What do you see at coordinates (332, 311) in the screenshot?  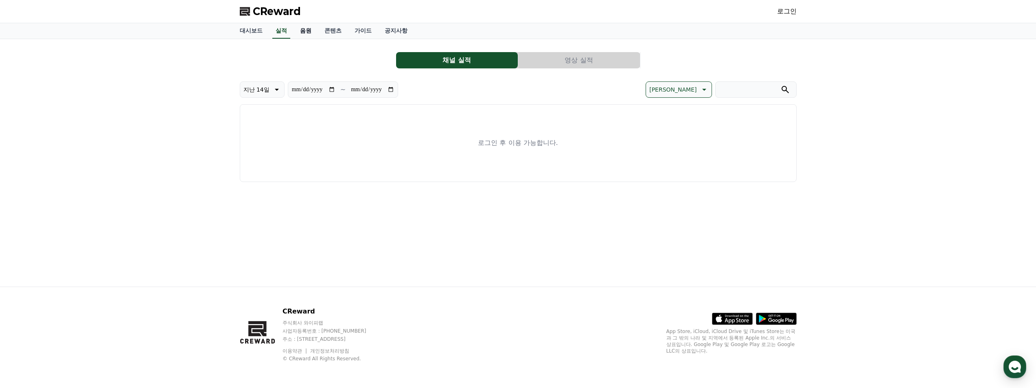 I see `p: CReward` at bounding box center [332, 311].